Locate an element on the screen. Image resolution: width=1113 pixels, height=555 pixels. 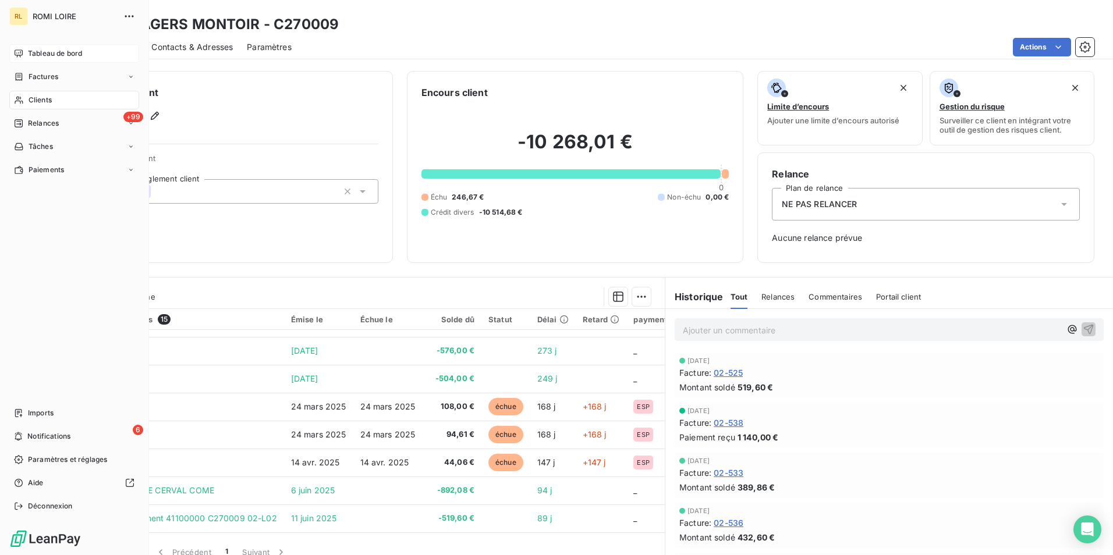
span: -519,60 € is located at coordinates (452, 519).